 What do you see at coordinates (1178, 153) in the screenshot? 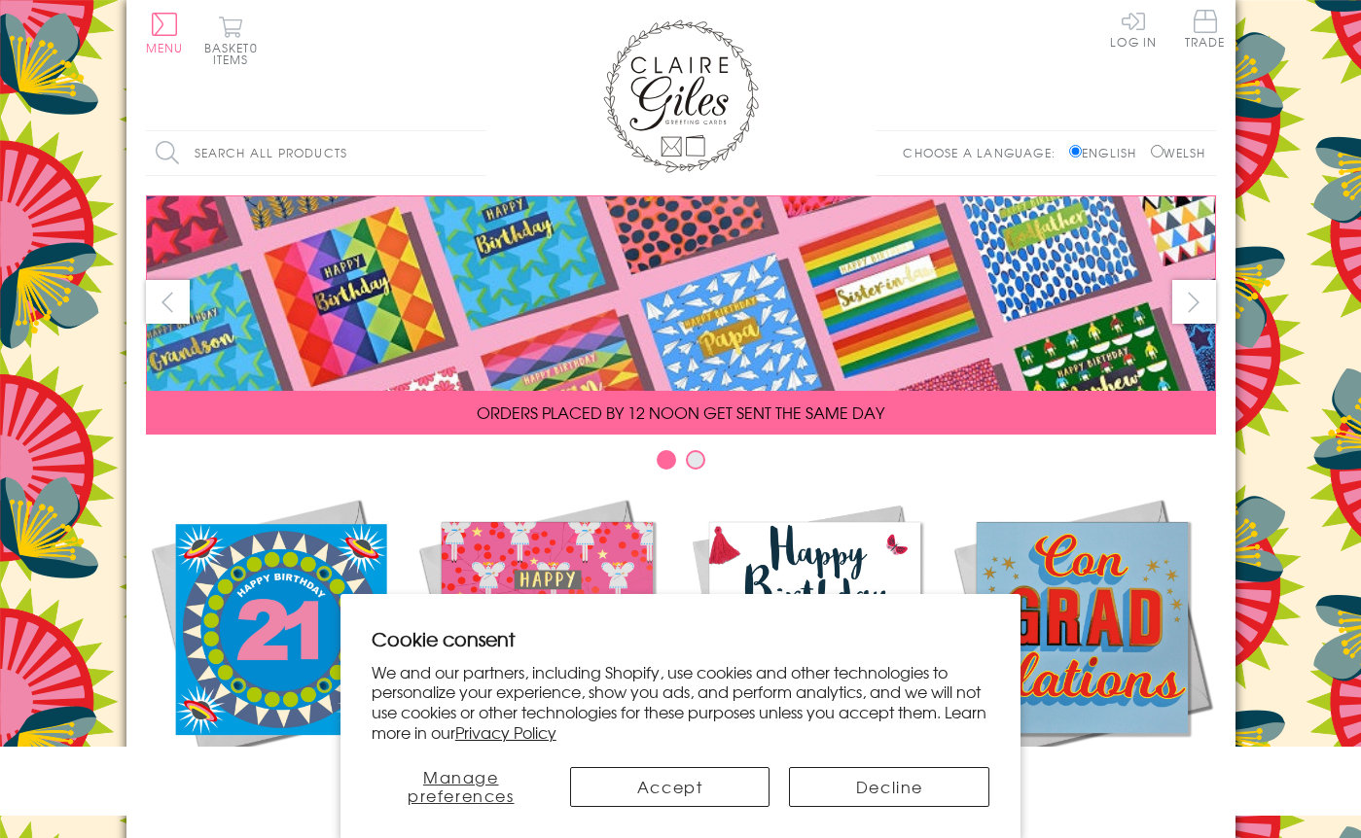
I see `label: Welsh` at bounding box center [1178, 153].